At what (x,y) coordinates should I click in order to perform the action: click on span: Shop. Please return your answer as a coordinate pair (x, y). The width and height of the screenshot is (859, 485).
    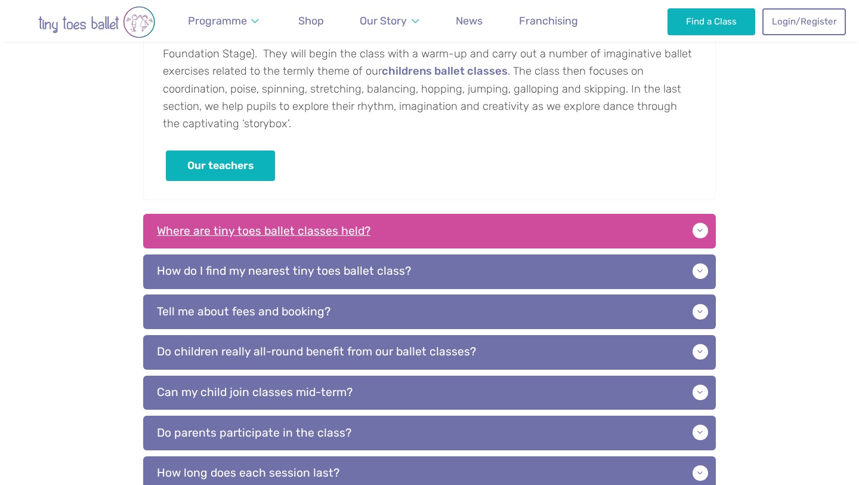
    Looking at the image, I should click on (311, 20).